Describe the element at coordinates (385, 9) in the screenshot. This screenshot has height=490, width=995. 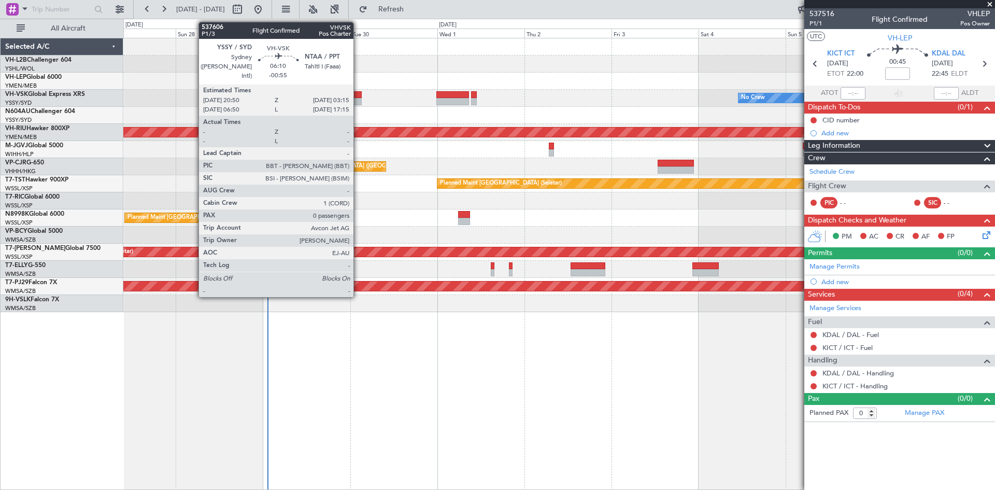
I see `button: Refresh` at that location.